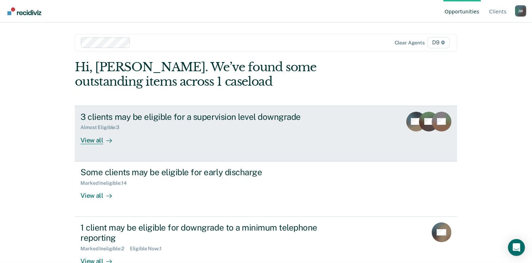 This screenshot has height=263, width=532. I want to click on a: 3 clients may be eligible for a supervision level downgradeAlmost Eligible:3View all, so click(266, 134).